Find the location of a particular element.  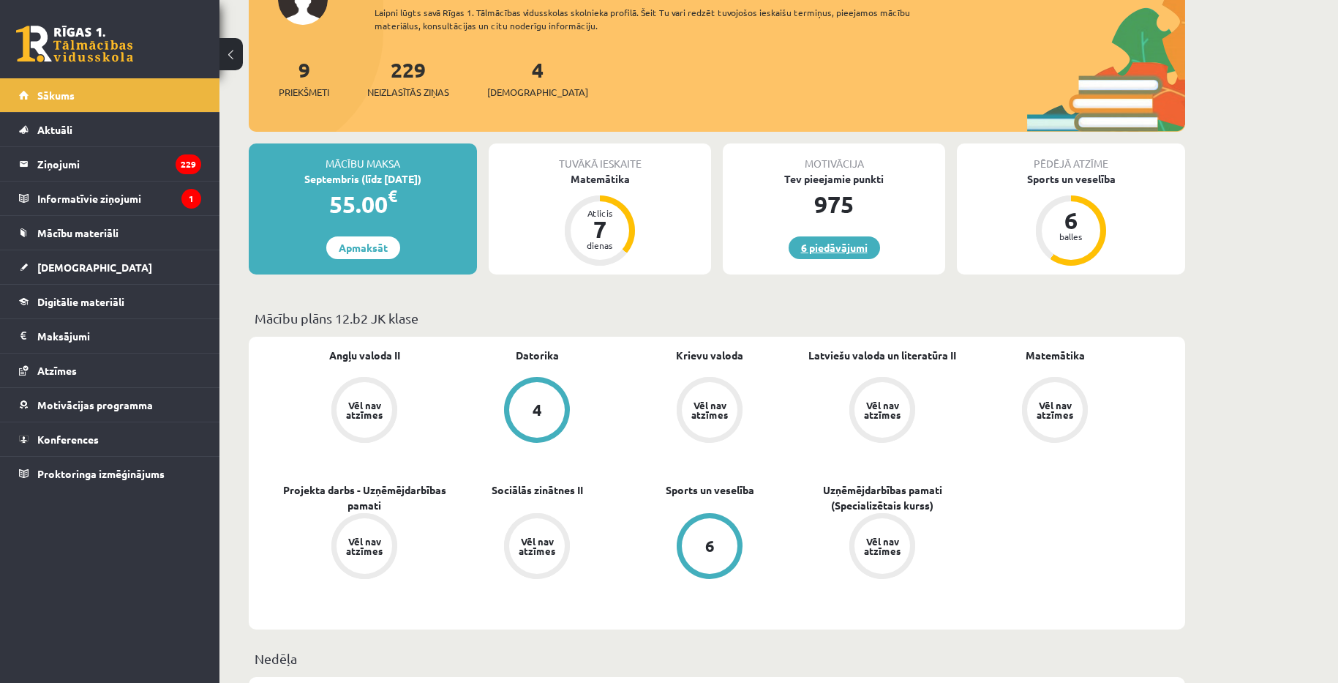

div: 7 is located at coordinates (600, 229).